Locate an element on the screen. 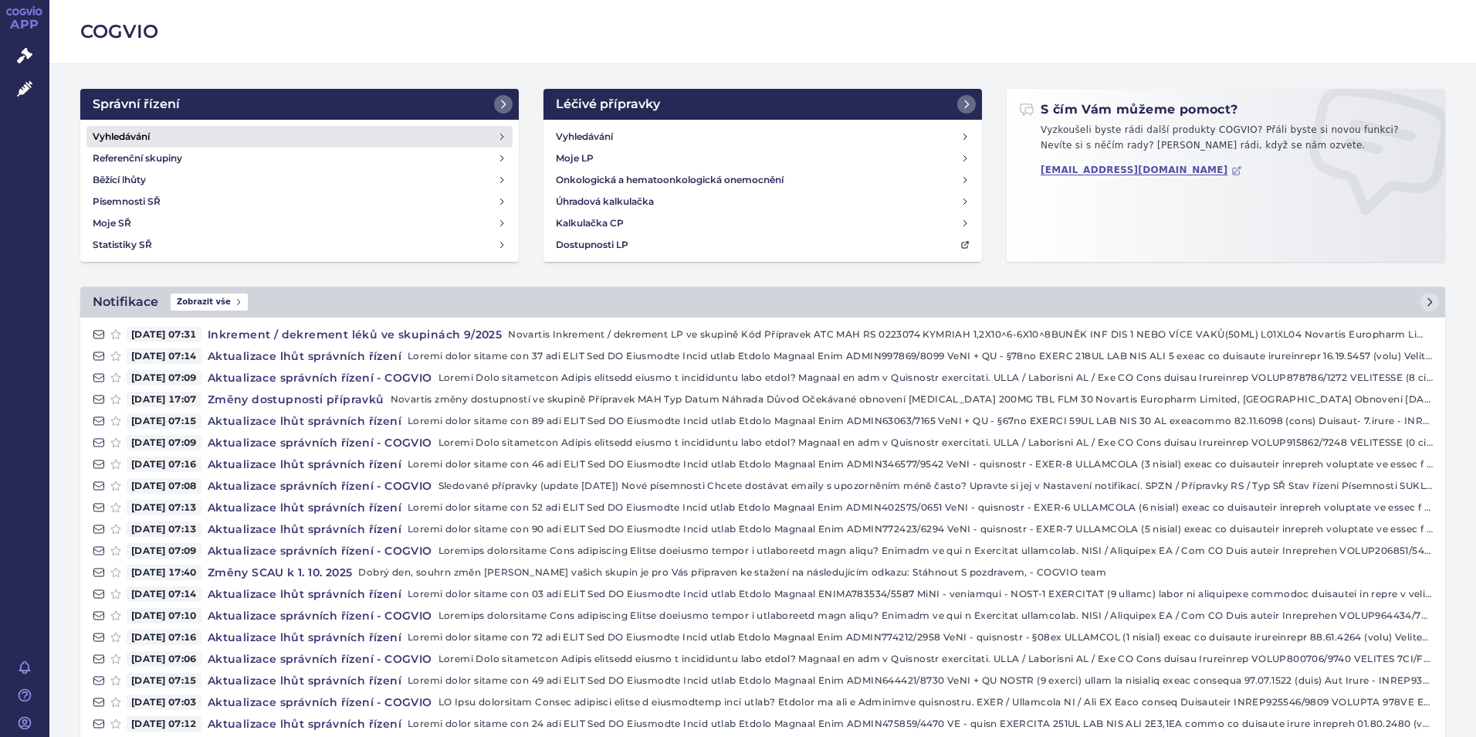  h4: Změny dostupnosti přípravků is located at coordinates (296, 399).